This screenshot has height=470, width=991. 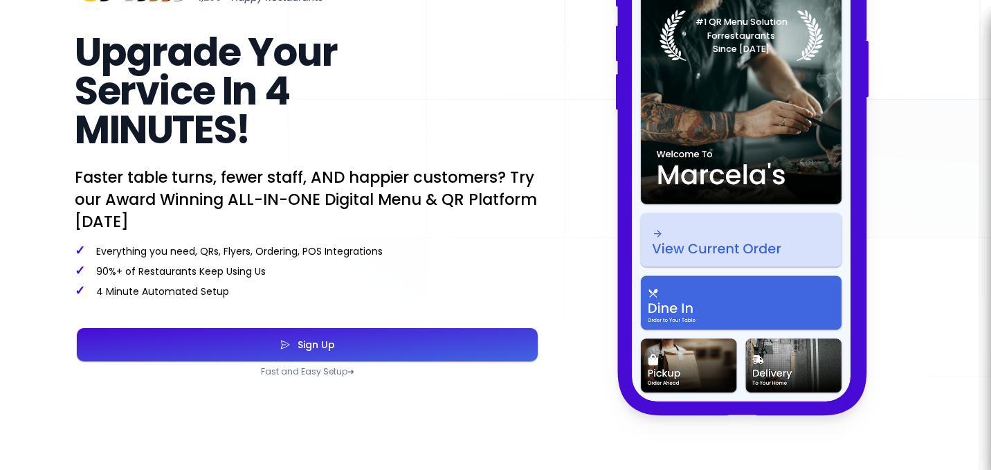 I want to click on p: Faster table turns, fewer staff, AND happier customers? Try our Award Winning ALL-IN-ONE Digital ..., so click(x=307, y=199).